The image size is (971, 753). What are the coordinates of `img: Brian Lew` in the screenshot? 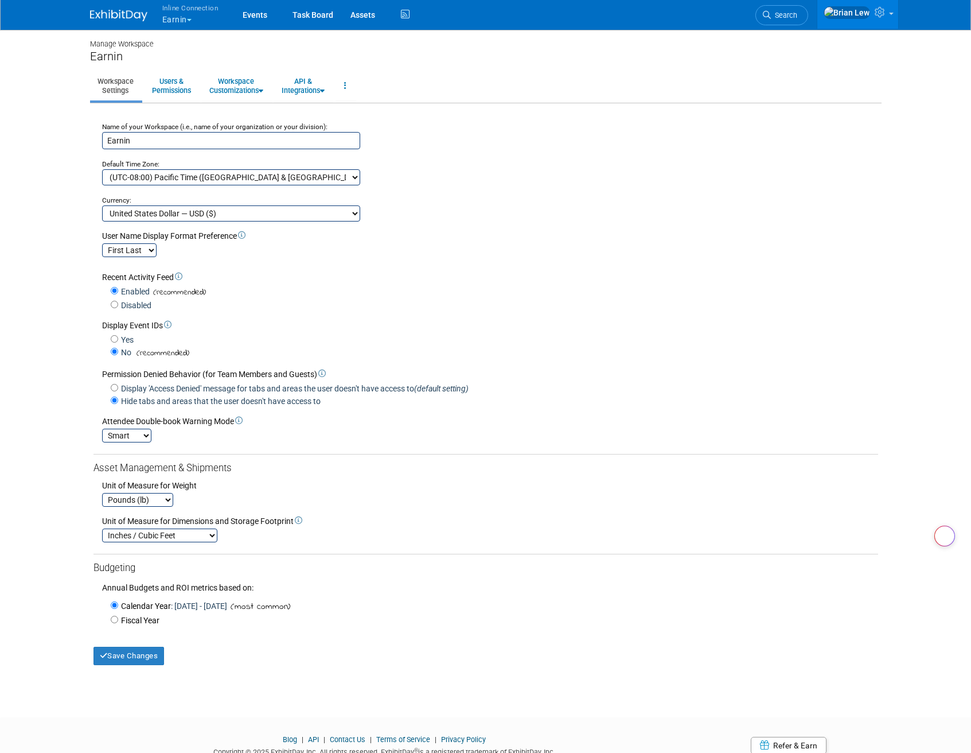 It's located at (847, 13).